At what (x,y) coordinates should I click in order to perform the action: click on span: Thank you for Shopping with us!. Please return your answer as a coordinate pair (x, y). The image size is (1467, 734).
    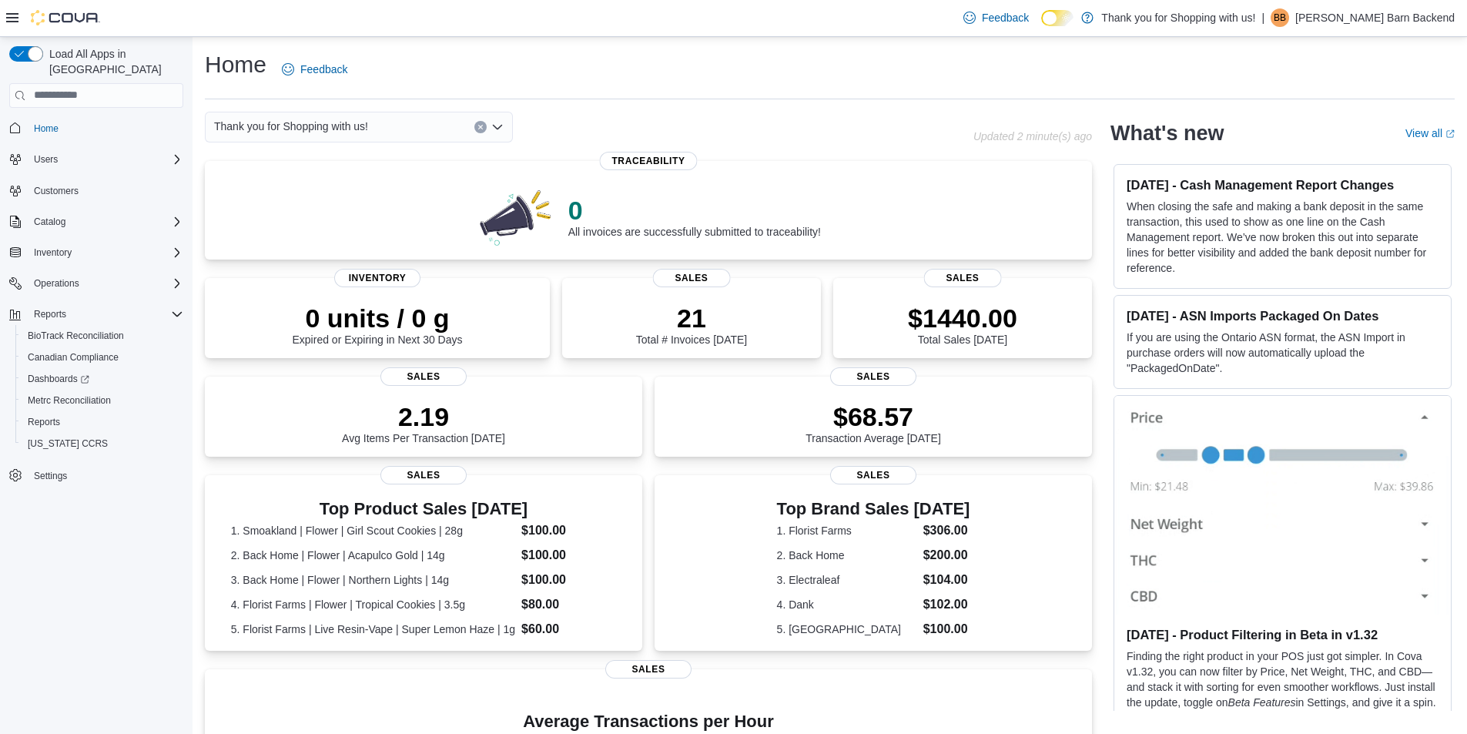
    Looking at the image, I should click on (291, 126).